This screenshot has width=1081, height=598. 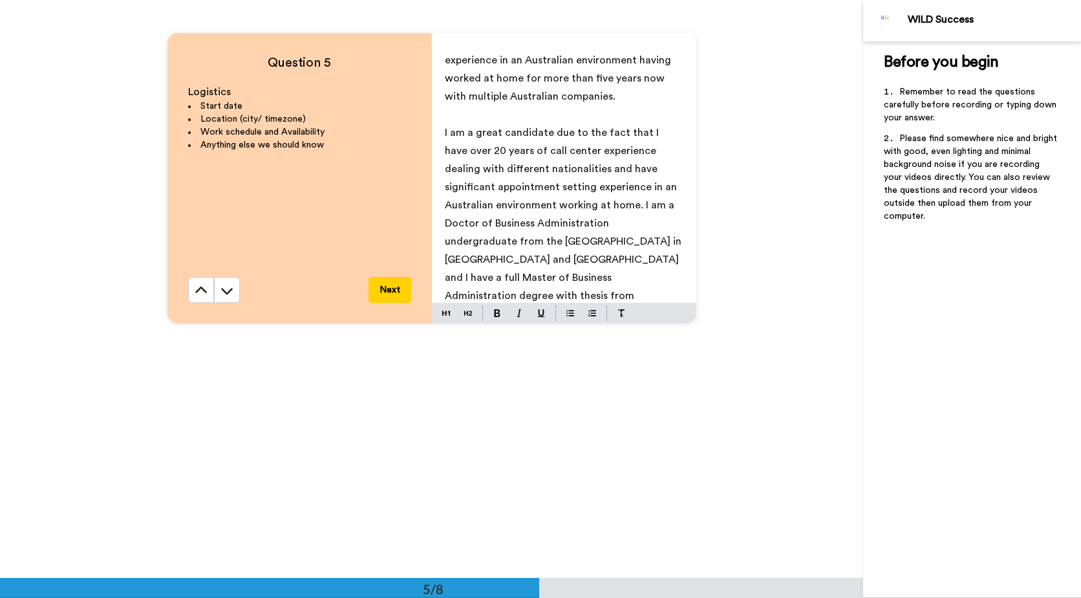 What do you see at coordinates (541, 313) in the screenshot?
I see `img: underline-mark.svg` at bounding box center [541, 313].